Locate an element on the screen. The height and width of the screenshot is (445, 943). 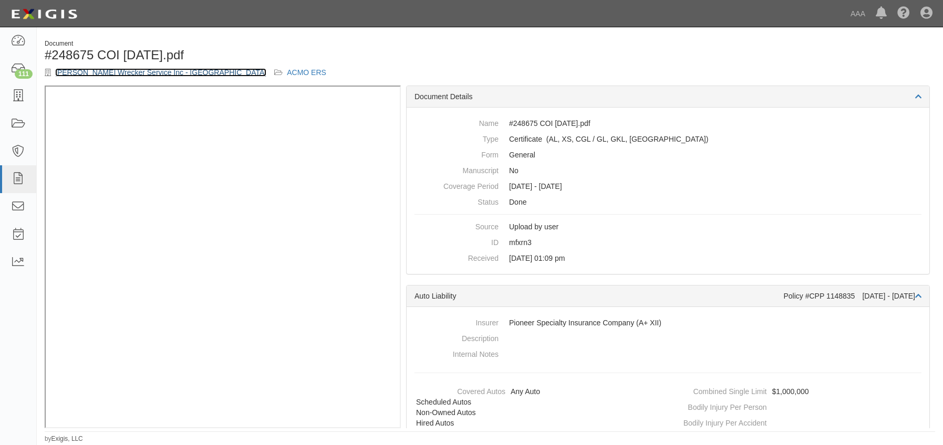
dt: Received is located at coordinates (456, 257).